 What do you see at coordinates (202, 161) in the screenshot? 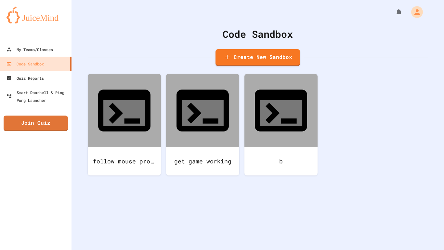
I see `div: get game working` at bounding box center [202, 161].